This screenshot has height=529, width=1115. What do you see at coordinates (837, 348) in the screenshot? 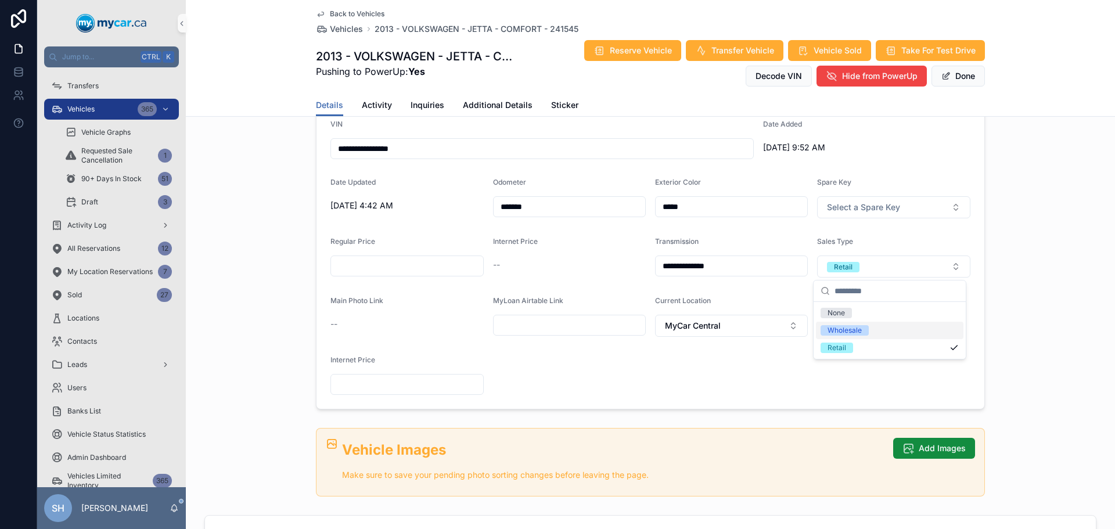
I see `div: Retail` at bounding box center [837, 348].